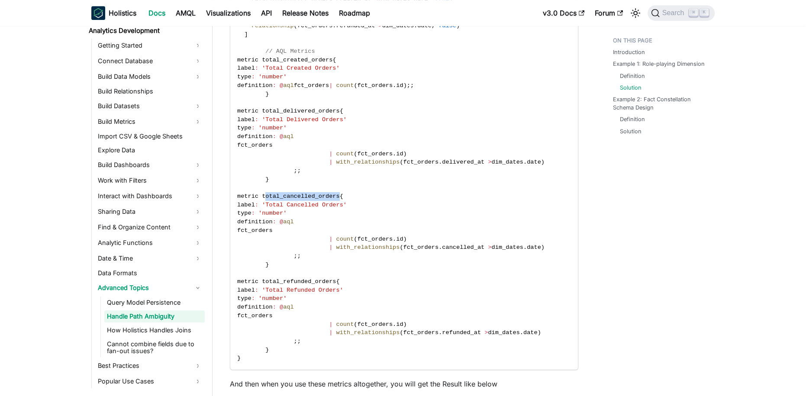  What do you see at coordinates (303, 290) in the screenshot?
I see `span: 'Total Refunded Orders'` at bounding box center [303, 290].